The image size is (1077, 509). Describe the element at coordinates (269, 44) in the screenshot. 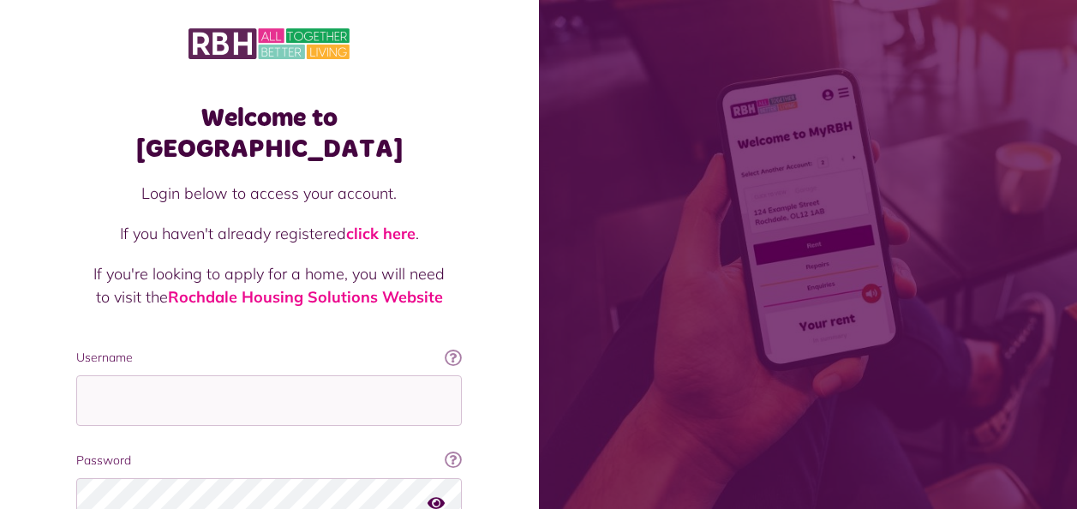

I see `img: MyRBH` at that location.